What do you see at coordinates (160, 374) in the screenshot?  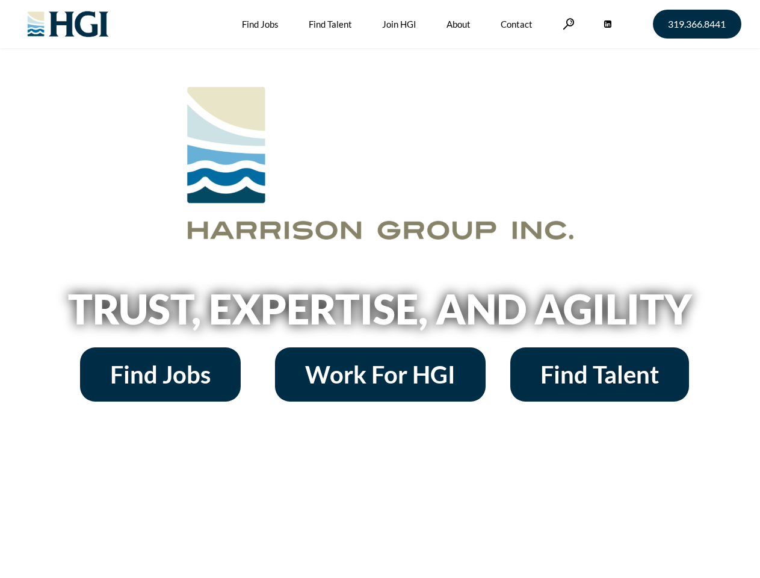 I see `span: Find Jobs` at bounding box center [160, 374].